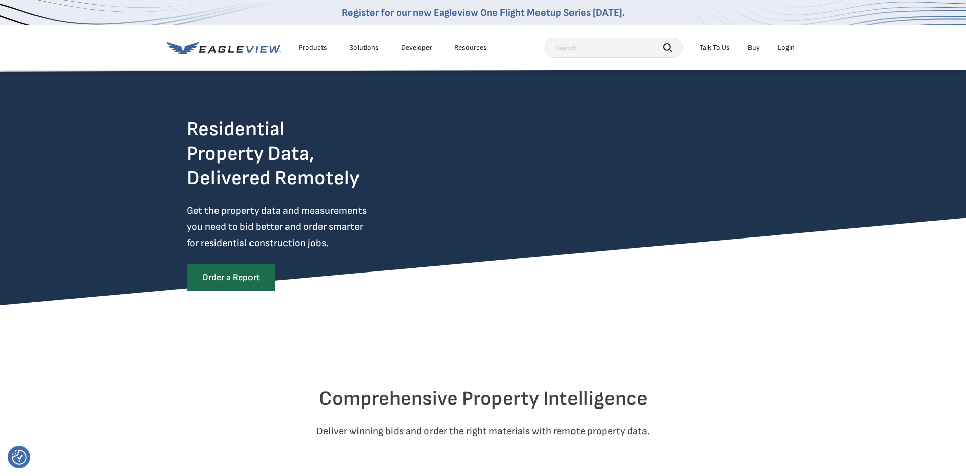 The width and height of the screenshot is (966, 476). What do you see at coordinates (313, 48) in the screenshot?
I see `div: Products` at bounding box center [313, 48].